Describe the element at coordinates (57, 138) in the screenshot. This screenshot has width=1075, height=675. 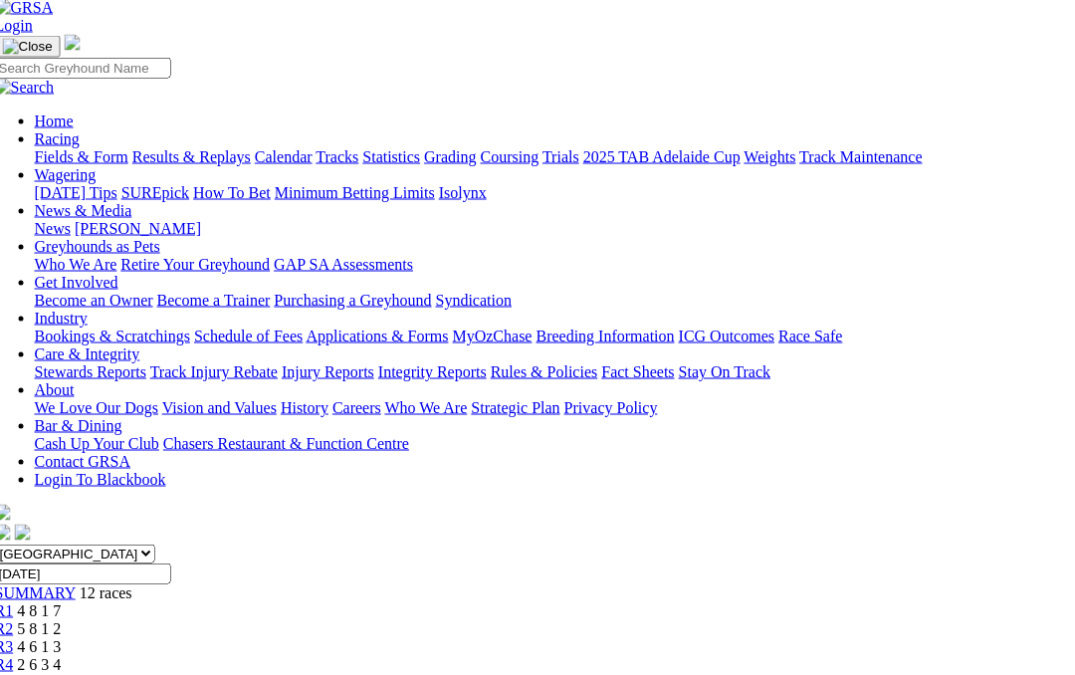
I see `a: Racing` at that location.